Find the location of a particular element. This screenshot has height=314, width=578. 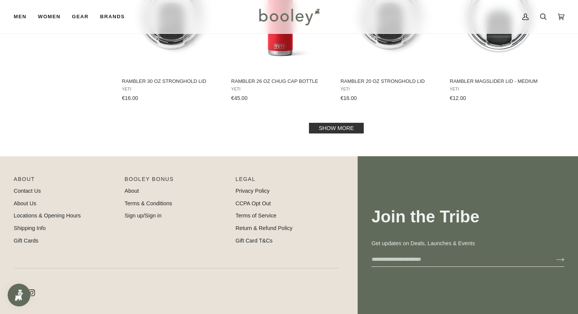

a: About is located at coordinates (132, 191).